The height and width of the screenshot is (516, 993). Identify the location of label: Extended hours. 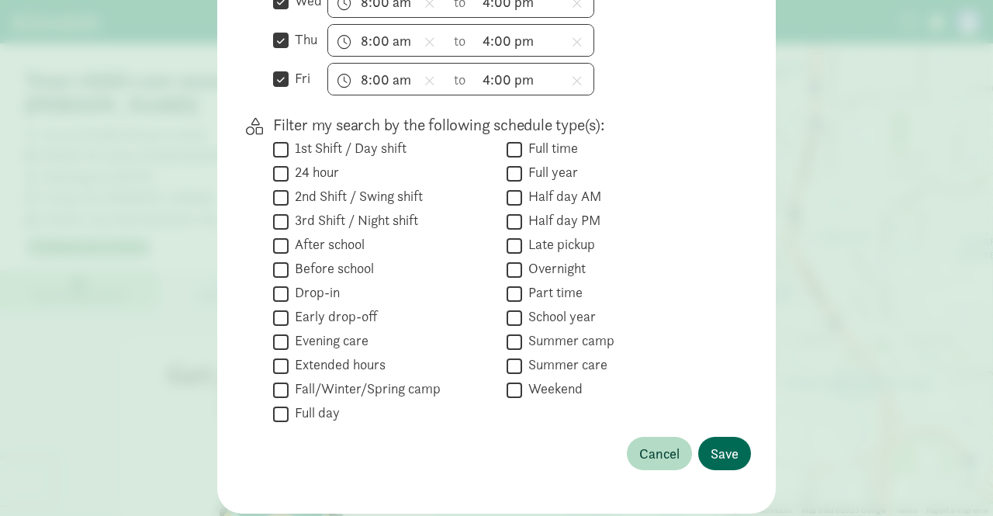
(337, 365).